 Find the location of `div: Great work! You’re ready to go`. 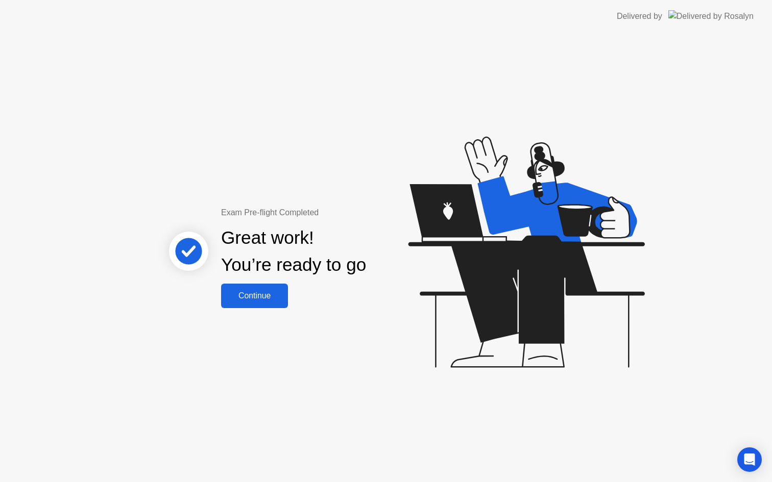

div: Great work! You’re ready to go is located at coordinates (293, 252).